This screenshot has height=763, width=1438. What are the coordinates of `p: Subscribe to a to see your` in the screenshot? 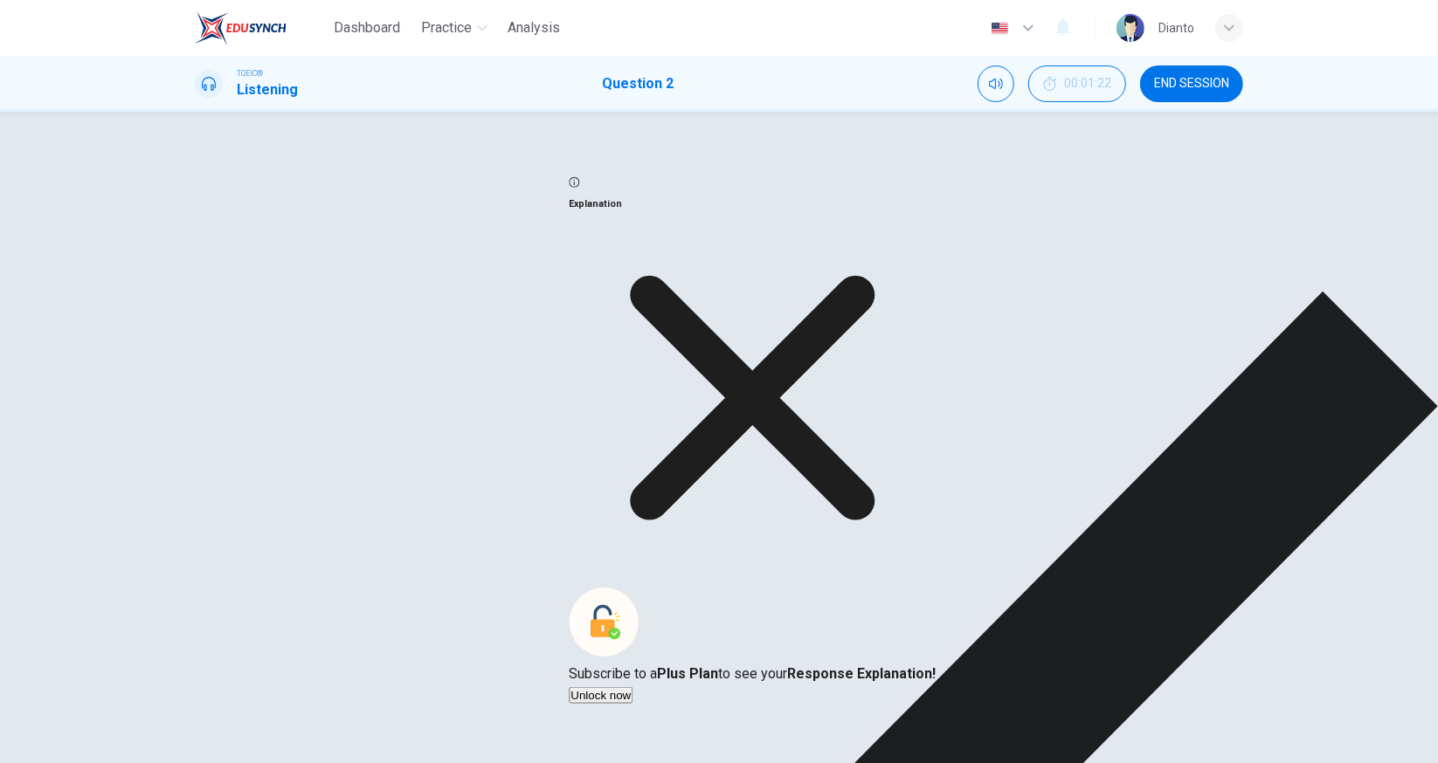 It's located at (752, 674).